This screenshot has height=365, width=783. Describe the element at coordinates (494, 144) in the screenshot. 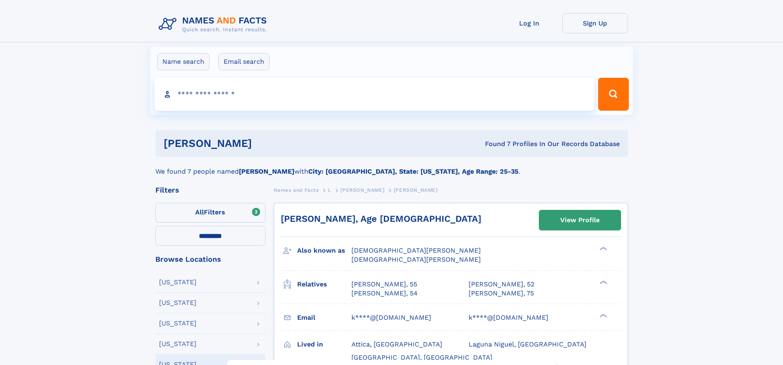

I see `div: Found 7 Profiles In Our Records Database` at that location.